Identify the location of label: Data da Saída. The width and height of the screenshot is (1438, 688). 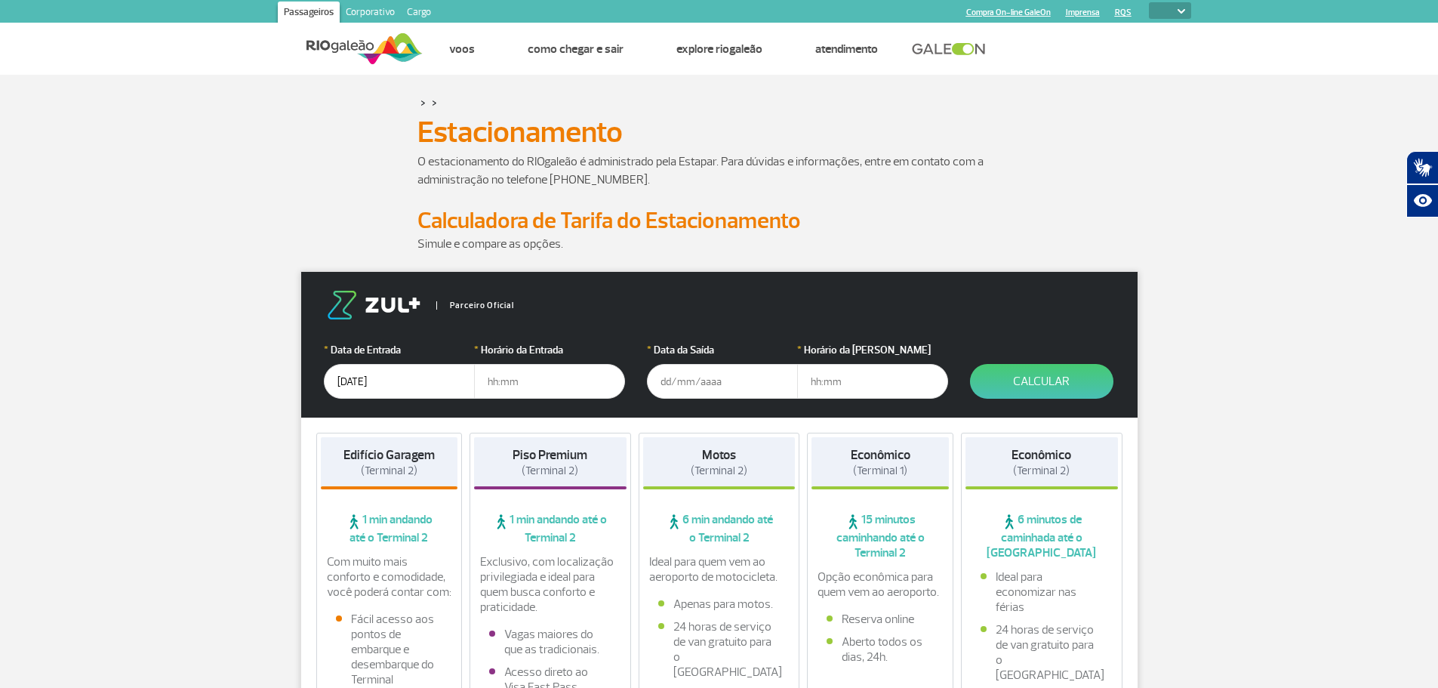
(723, 350).